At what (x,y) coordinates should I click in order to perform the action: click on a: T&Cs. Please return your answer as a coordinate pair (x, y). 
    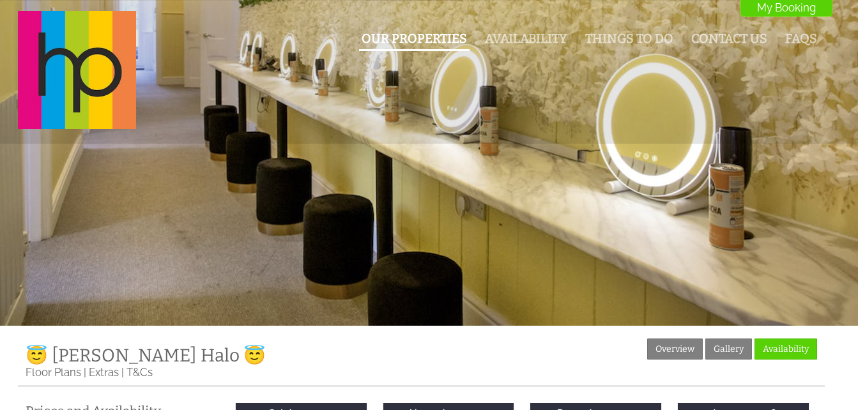
    Looking at the image, I should click on (139, 373).